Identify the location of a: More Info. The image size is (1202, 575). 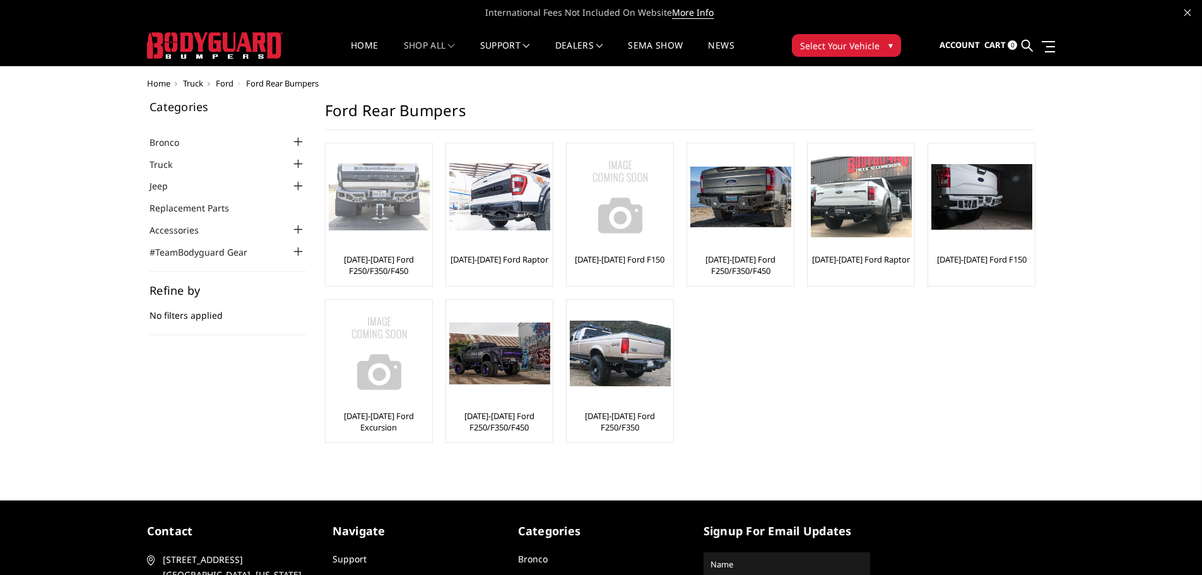
(693, 13).